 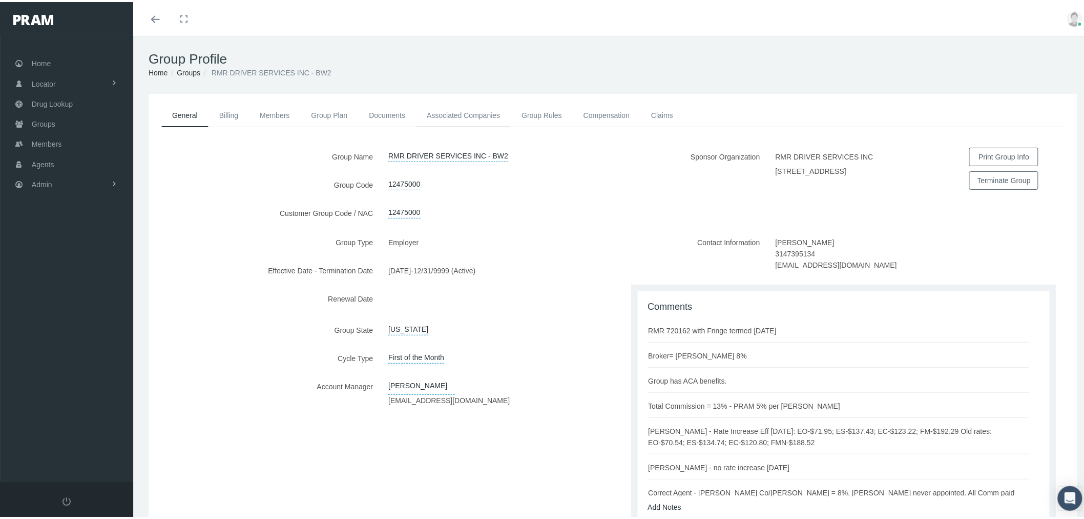 I want to click on span: First of the Month, so click(x=416, y=354).